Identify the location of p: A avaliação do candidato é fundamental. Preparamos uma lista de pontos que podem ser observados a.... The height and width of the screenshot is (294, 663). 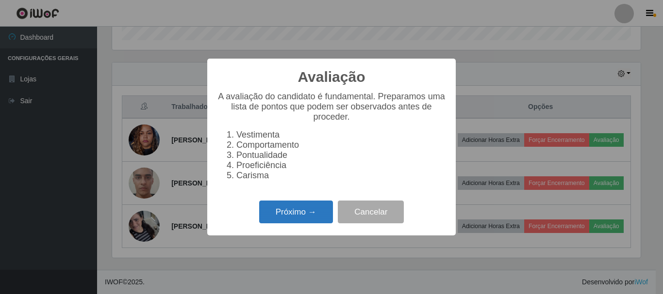
(331, 107).